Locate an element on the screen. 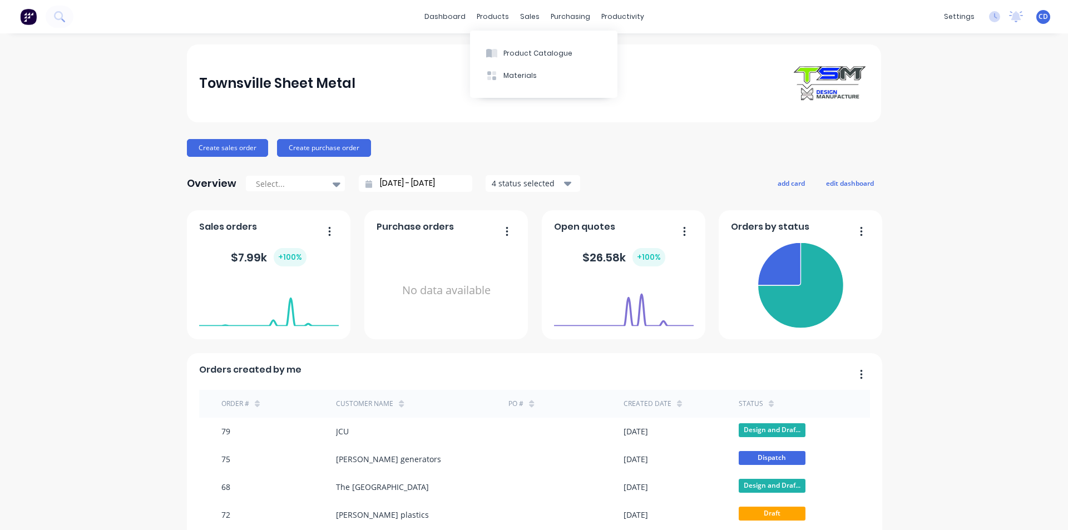 Image resolution: width=1068 pixels, height=530 pixels. div: $ 7.99k is located at coordinates (269, 257).